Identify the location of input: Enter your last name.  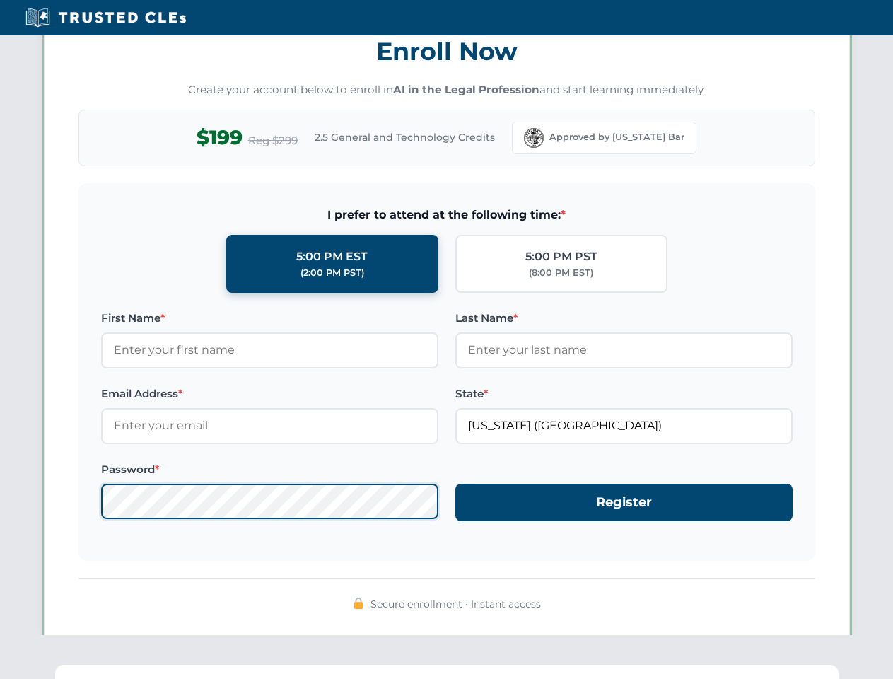
(624, 350).